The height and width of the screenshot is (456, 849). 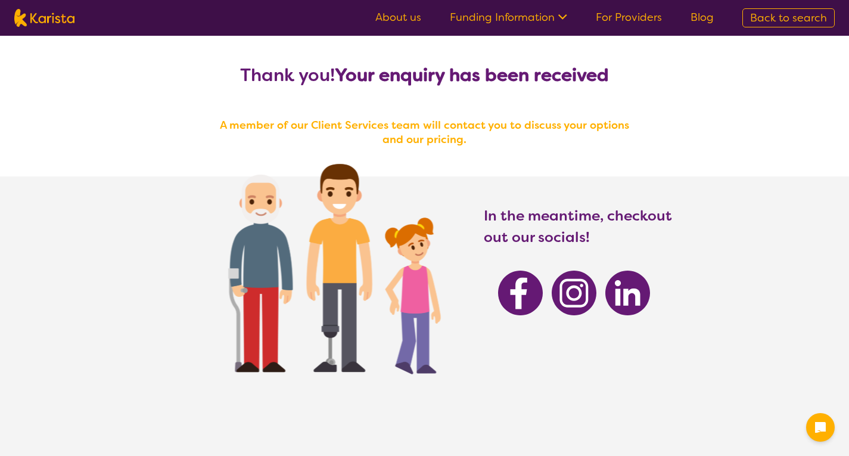 I want to click on h2: Thank you!, so click(x=425, y=75).